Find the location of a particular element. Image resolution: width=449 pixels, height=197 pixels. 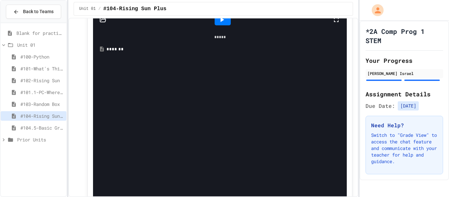

span: #102-Rising Sun is located at coordinates (42, 80).